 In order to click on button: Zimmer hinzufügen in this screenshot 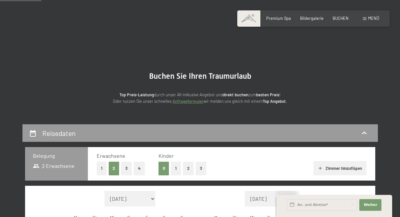, I will do `click(340, 168)`.